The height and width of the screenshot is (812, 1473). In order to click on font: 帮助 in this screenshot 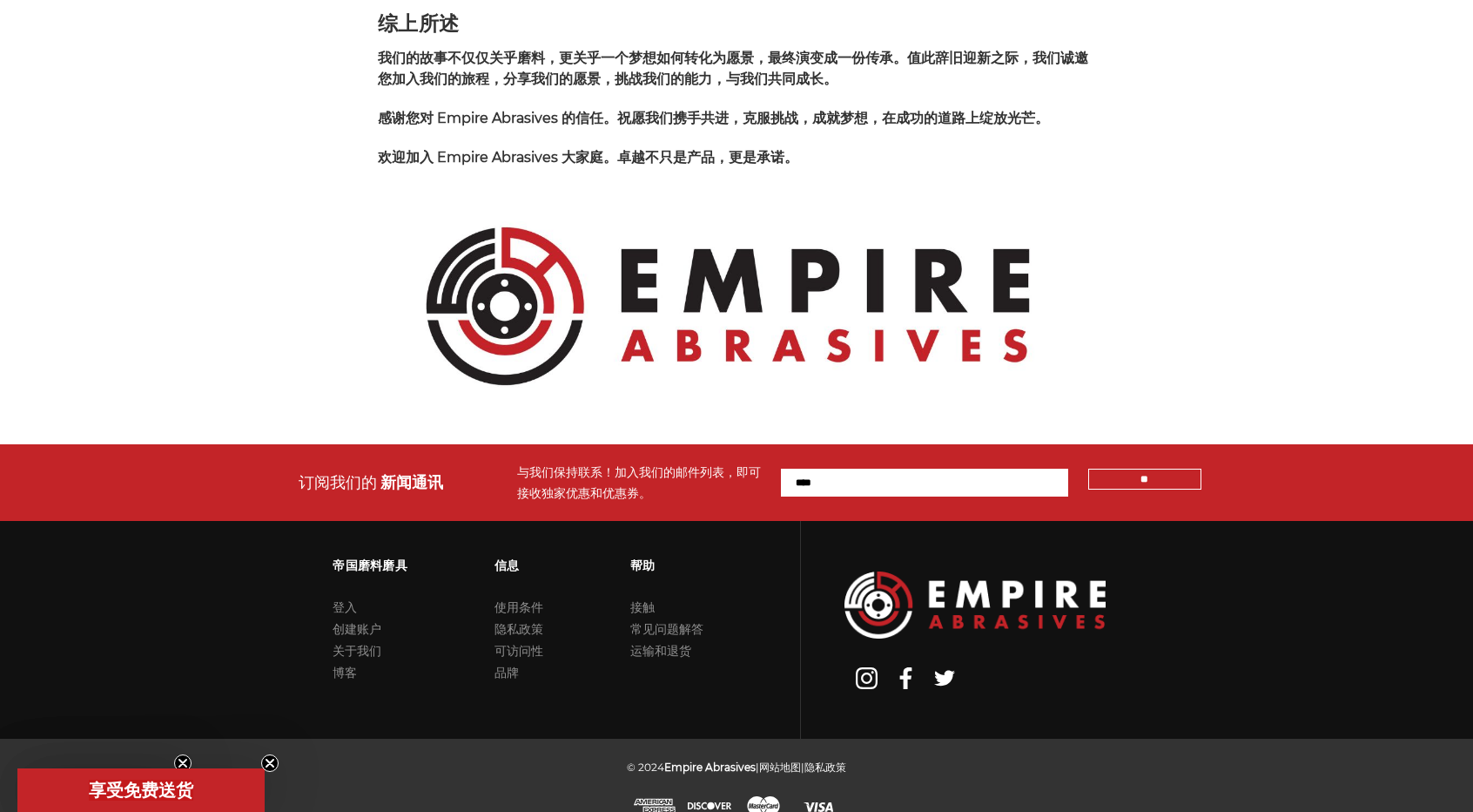, I will do `click(642, 565)`.